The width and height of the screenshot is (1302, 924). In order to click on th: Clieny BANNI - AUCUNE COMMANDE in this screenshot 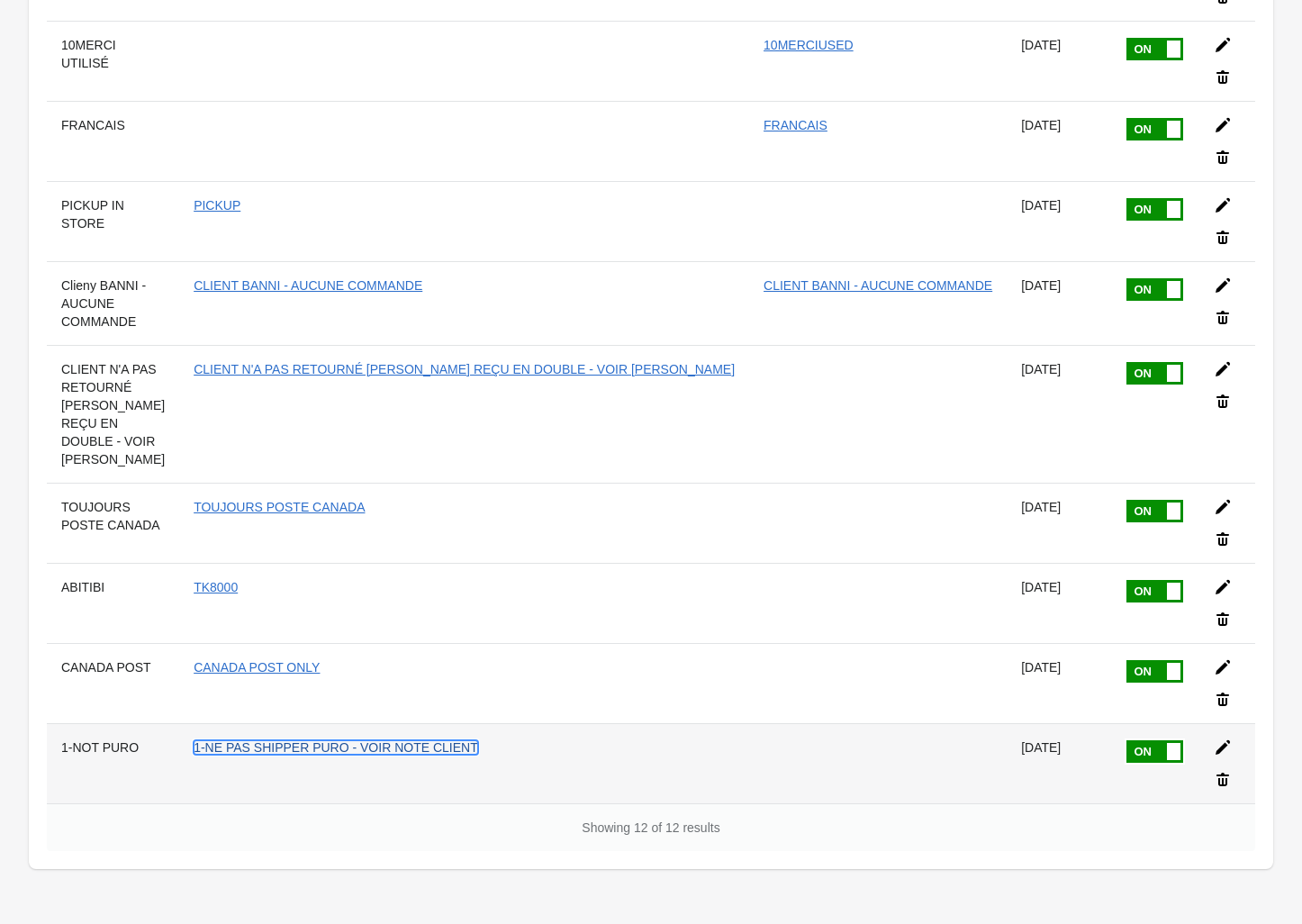, I will do `click(112, 303)`.